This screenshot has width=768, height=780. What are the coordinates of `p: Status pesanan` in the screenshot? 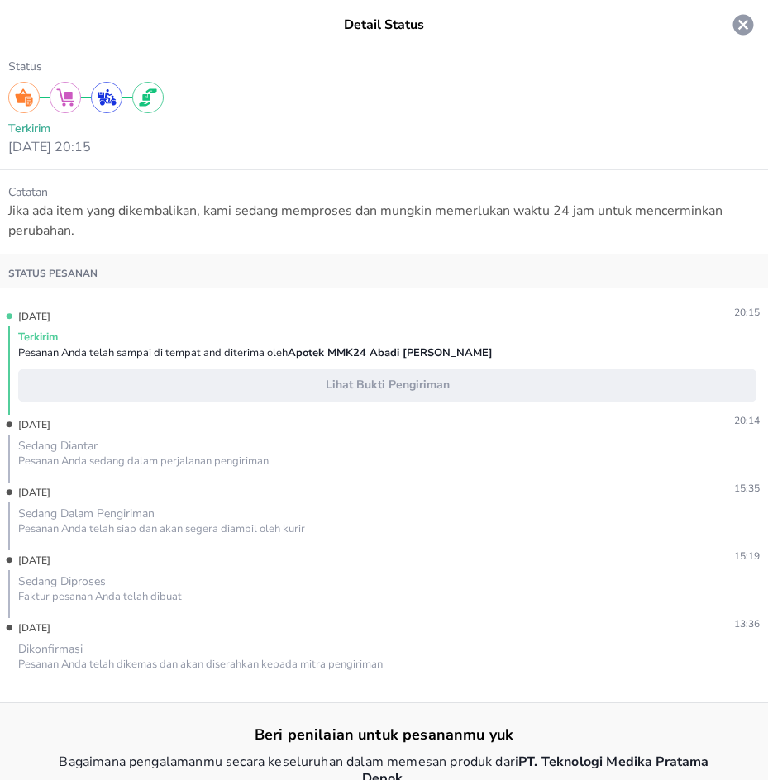 It's located at (53, 274).